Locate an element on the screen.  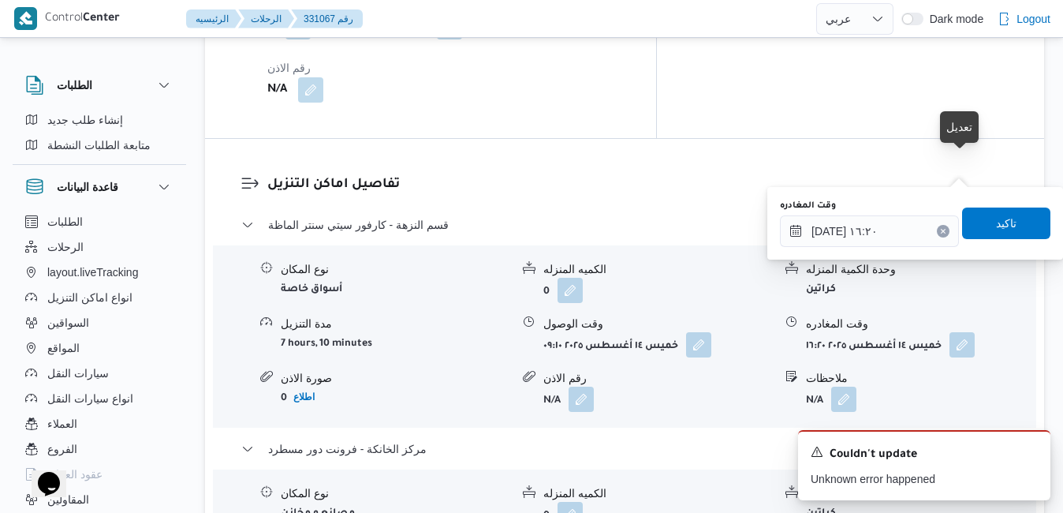
span: الفروع is located at coordinates (62, 449).